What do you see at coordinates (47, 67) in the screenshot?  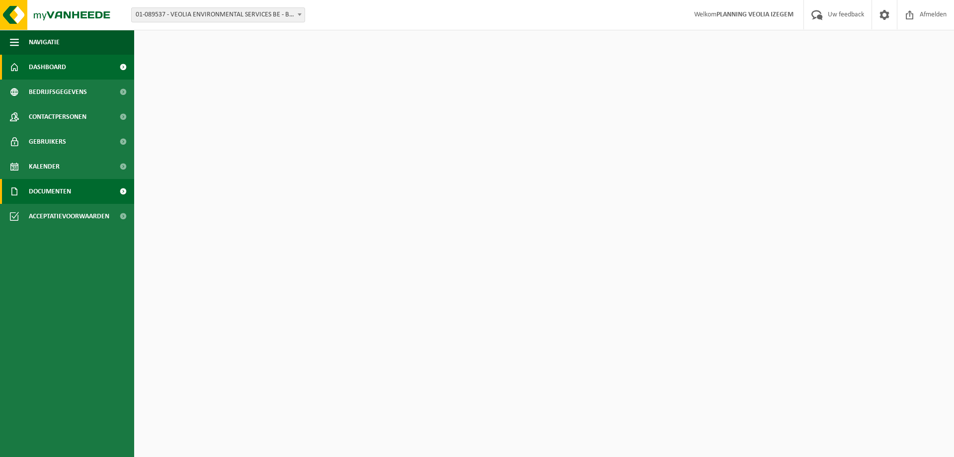 I see `span: Dashboard` at bounding box center [47, 67].